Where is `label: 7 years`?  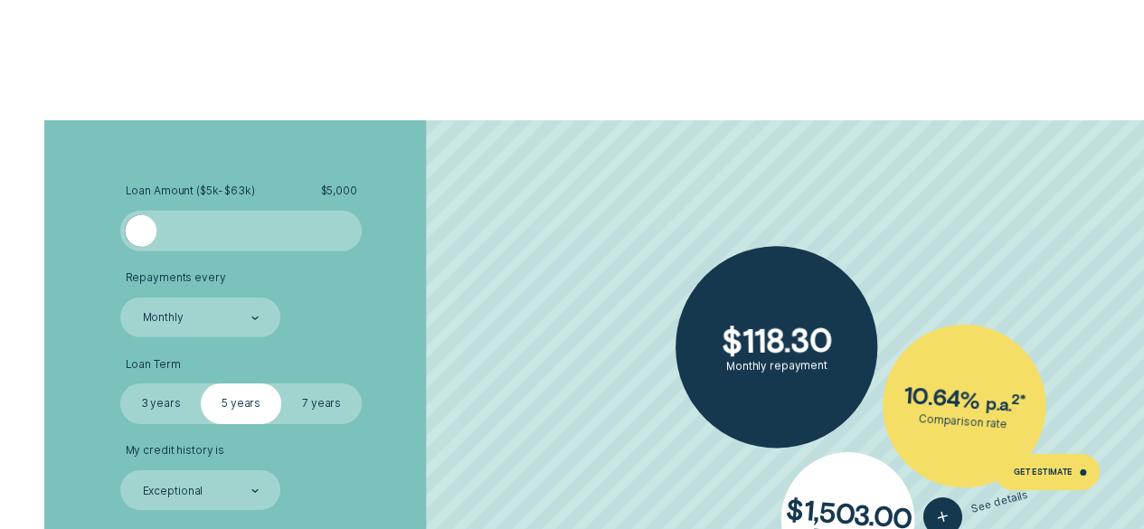
label: 7 years is located at coordinates (321, 404).